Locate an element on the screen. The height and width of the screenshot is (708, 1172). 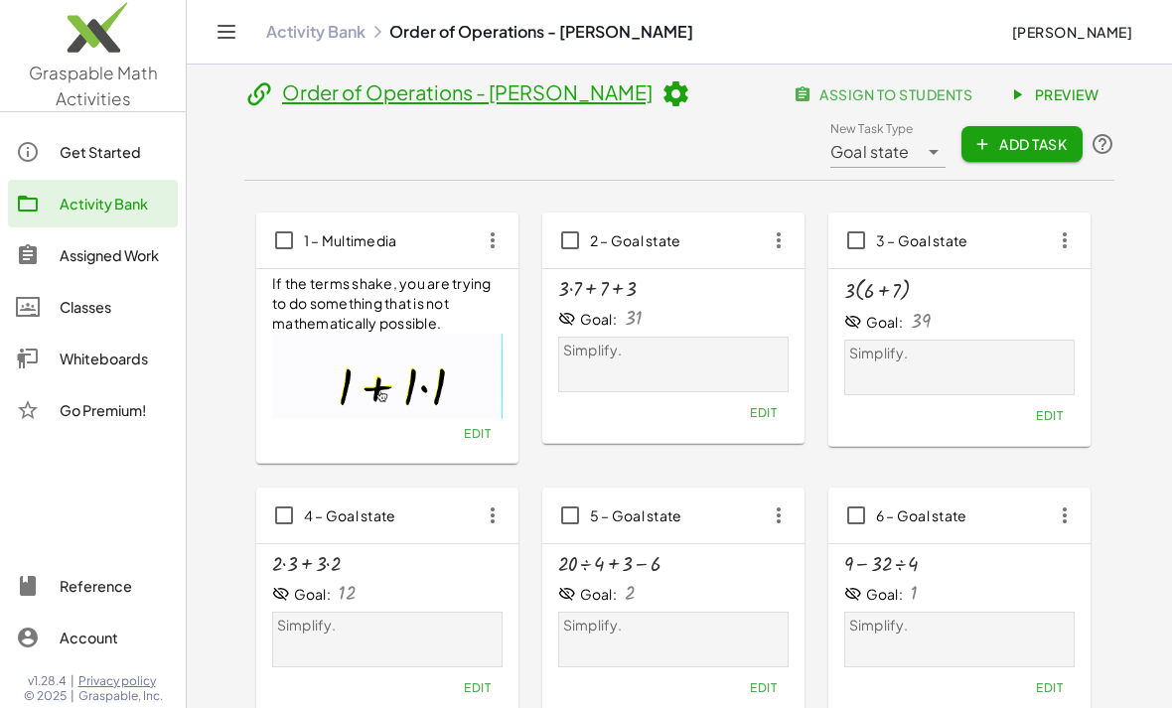
a: Preview is located at coordinates (1055, 94).